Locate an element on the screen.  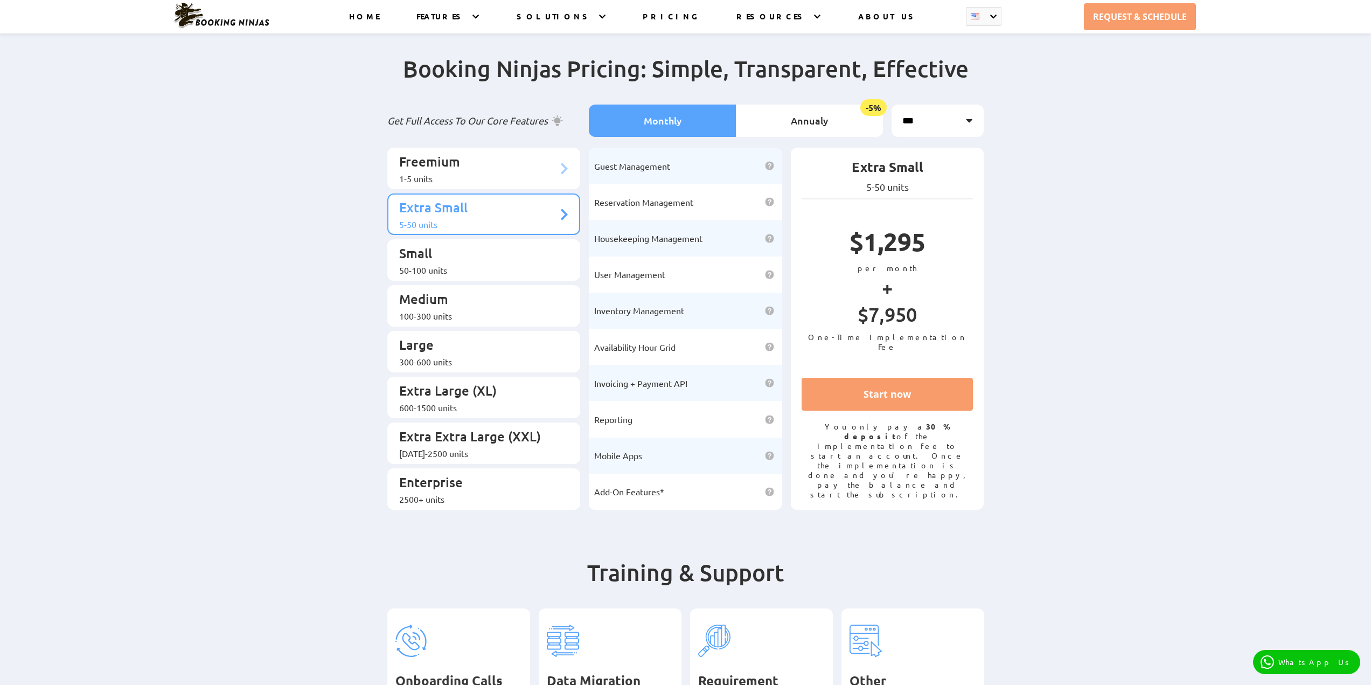
p: Extra Large (XL) is located at coordinates (478, 392).